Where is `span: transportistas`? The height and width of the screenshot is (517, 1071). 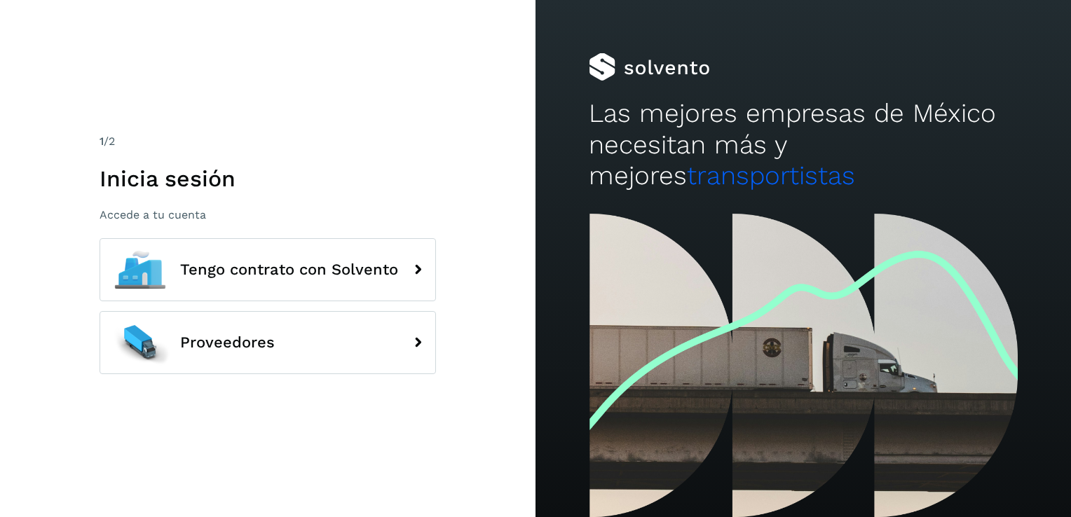 span: transportistas is located at coordinates (771, 175).